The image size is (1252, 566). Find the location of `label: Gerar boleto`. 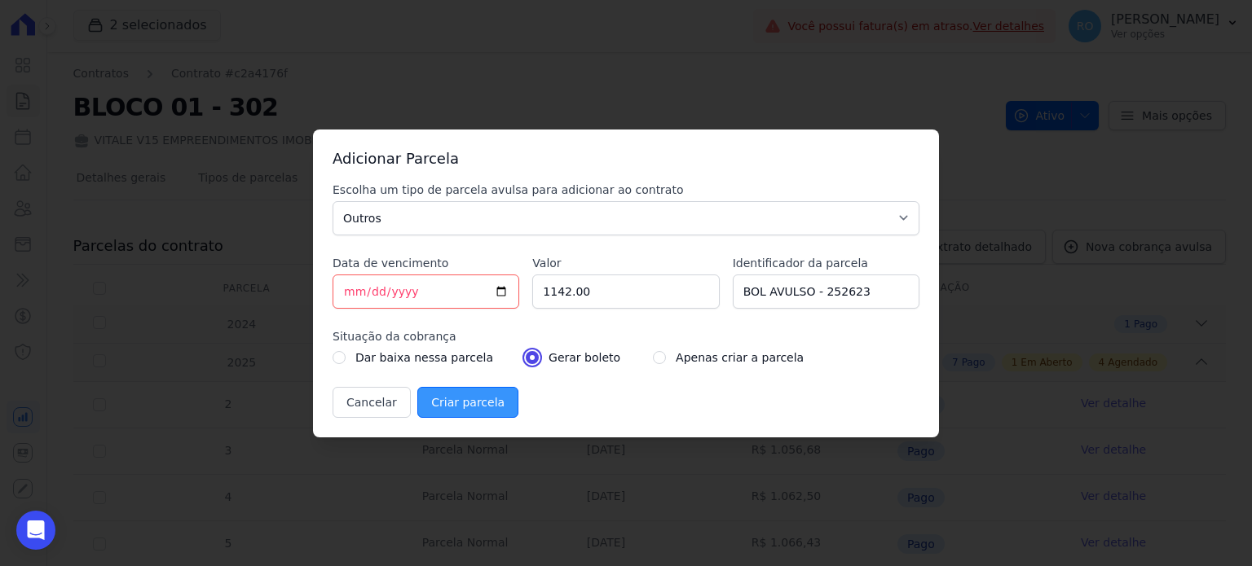

label: Gerar boleto is located at coordinates (584, 358).